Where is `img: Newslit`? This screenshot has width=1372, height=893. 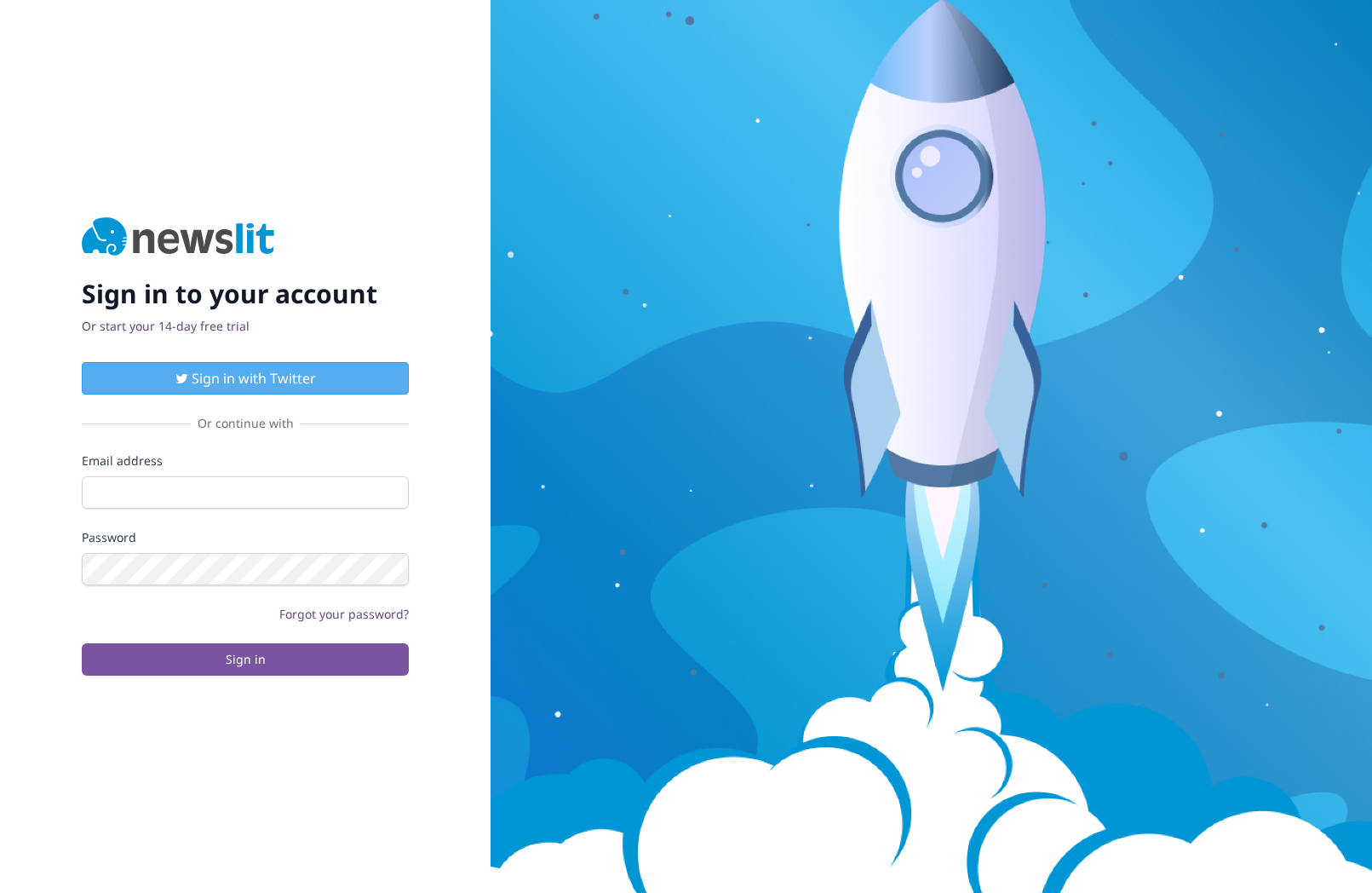
img: Newslit is located at coordinates (178, 238).